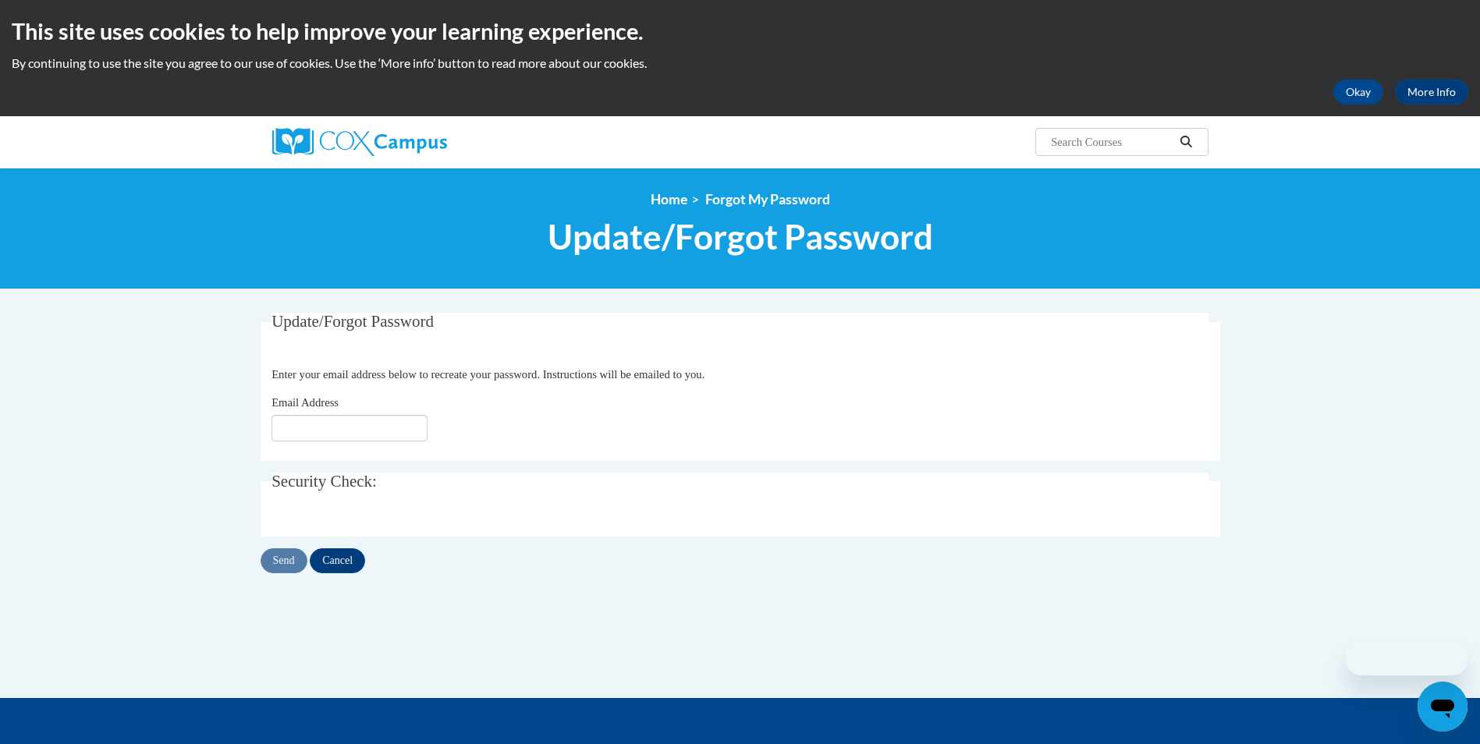 This screenshot has width=1480, height=744. Describe the element at coordinates (360, 142) in the screenshot. I see `img: Cox Campus` at that location.